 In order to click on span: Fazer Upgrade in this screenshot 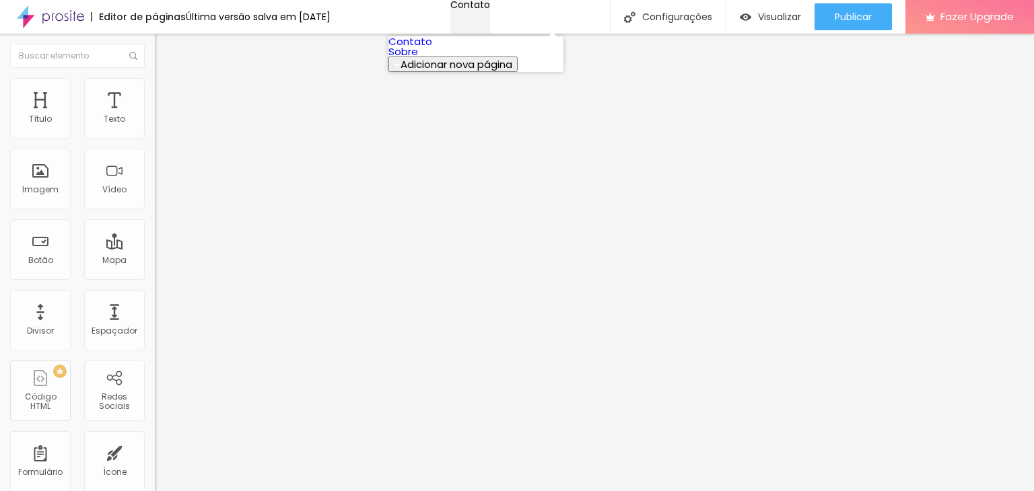, I will do `click(977, 16)`.